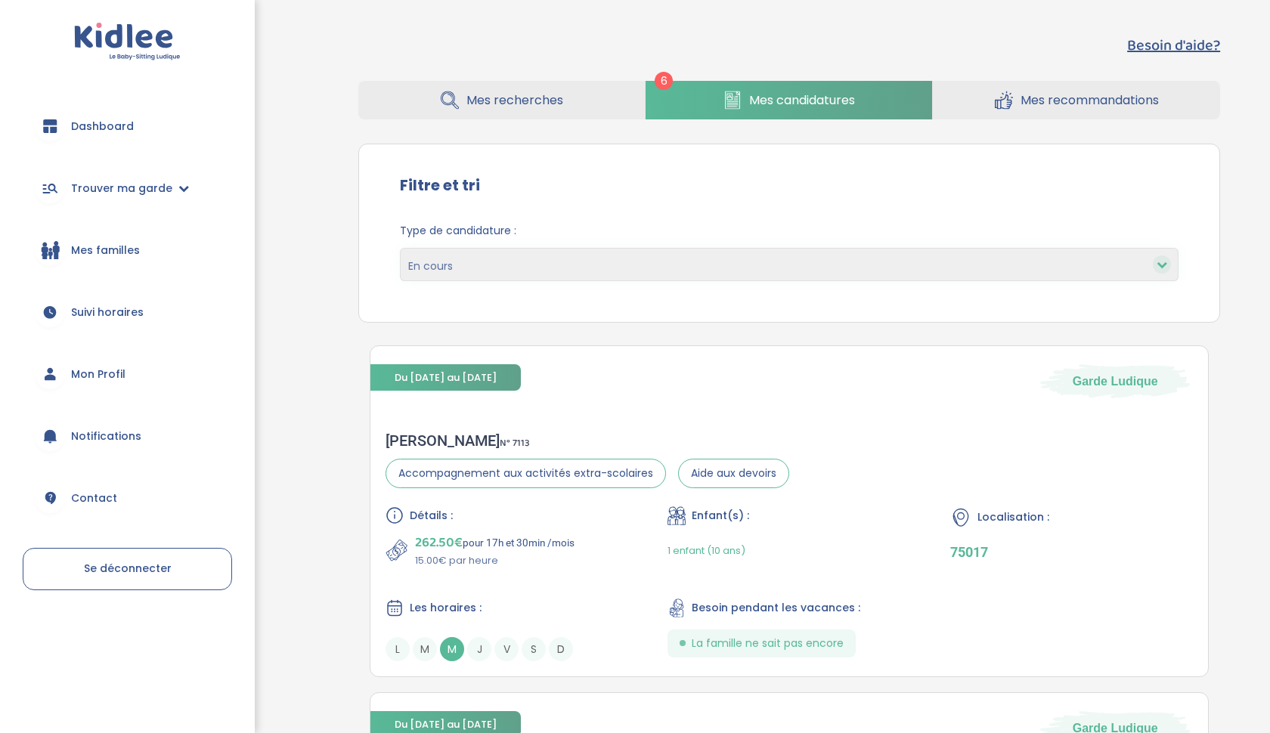  Describe the element at coordinates (525, 473) in the screenshot. I see `span: Accompagnement aux activités extra-scolaires` at that location.